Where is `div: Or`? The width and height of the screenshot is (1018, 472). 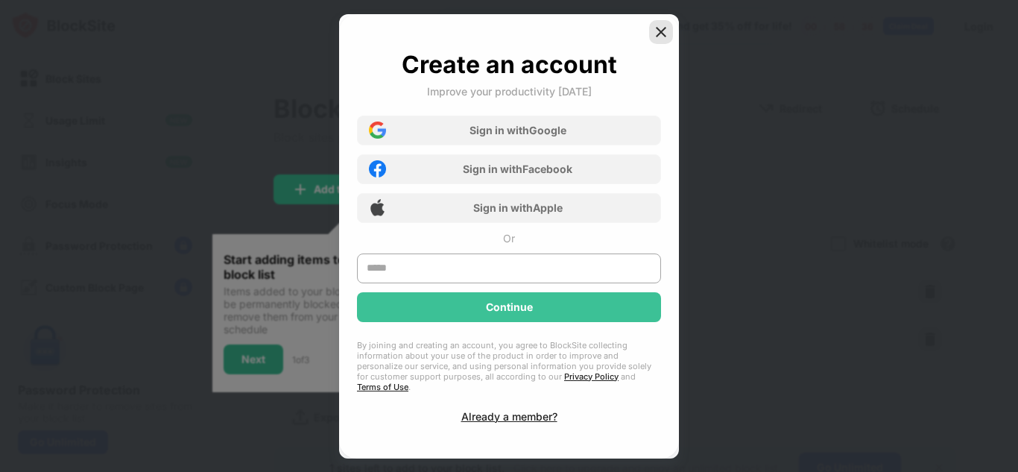
div: Or is located at coordinates (509, 238).